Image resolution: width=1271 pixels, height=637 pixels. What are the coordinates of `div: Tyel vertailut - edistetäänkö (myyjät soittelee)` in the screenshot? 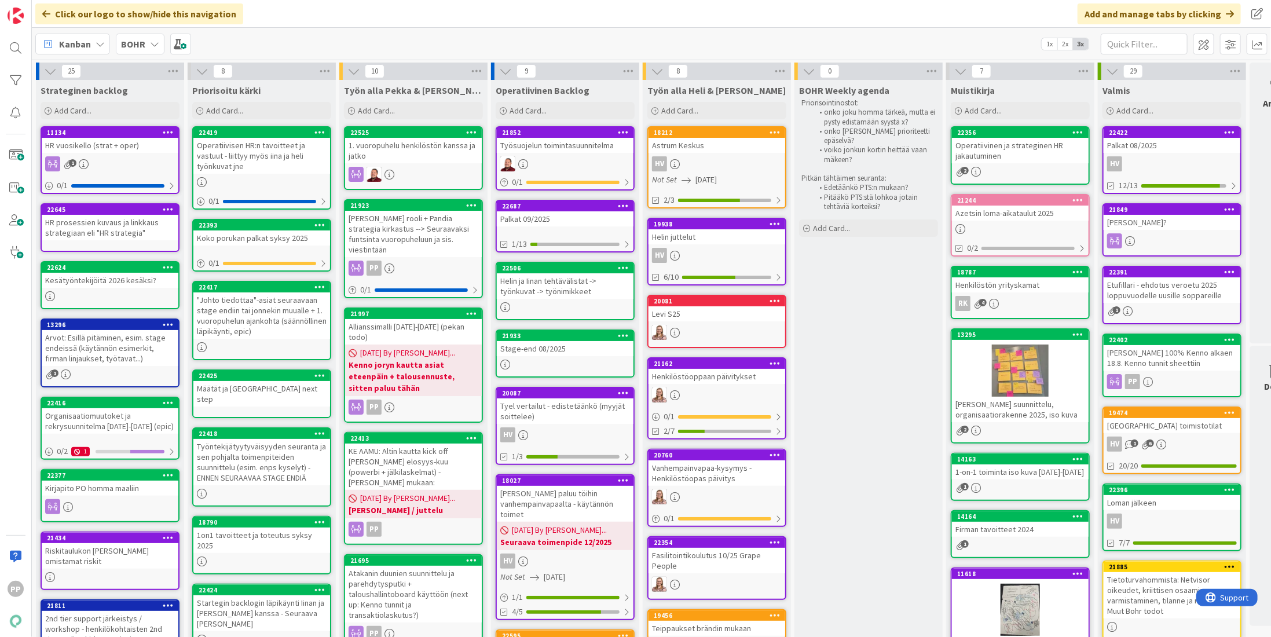 It's located at (565, 411).